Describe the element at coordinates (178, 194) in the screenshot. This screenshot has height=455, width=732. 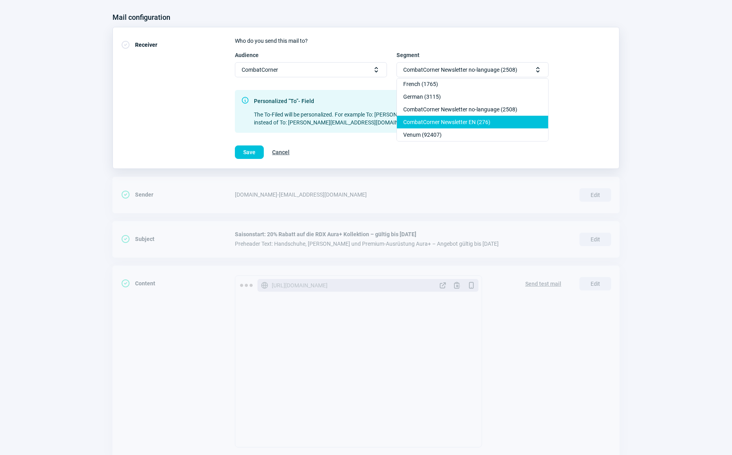
I see `div: Sender` at that location.